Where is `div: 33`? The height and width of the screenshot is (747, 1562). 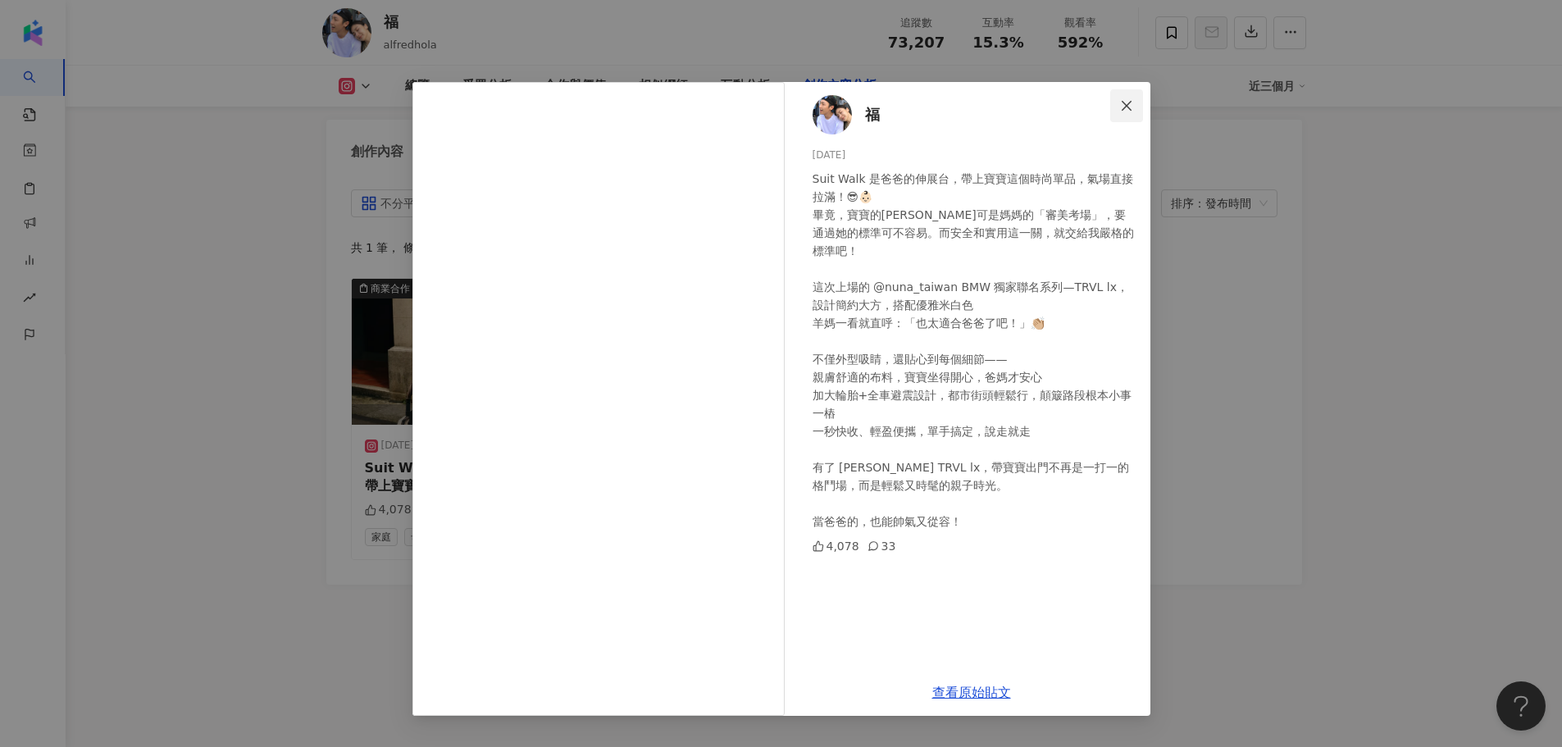 div: 33 is located at coordinates (881, 546).